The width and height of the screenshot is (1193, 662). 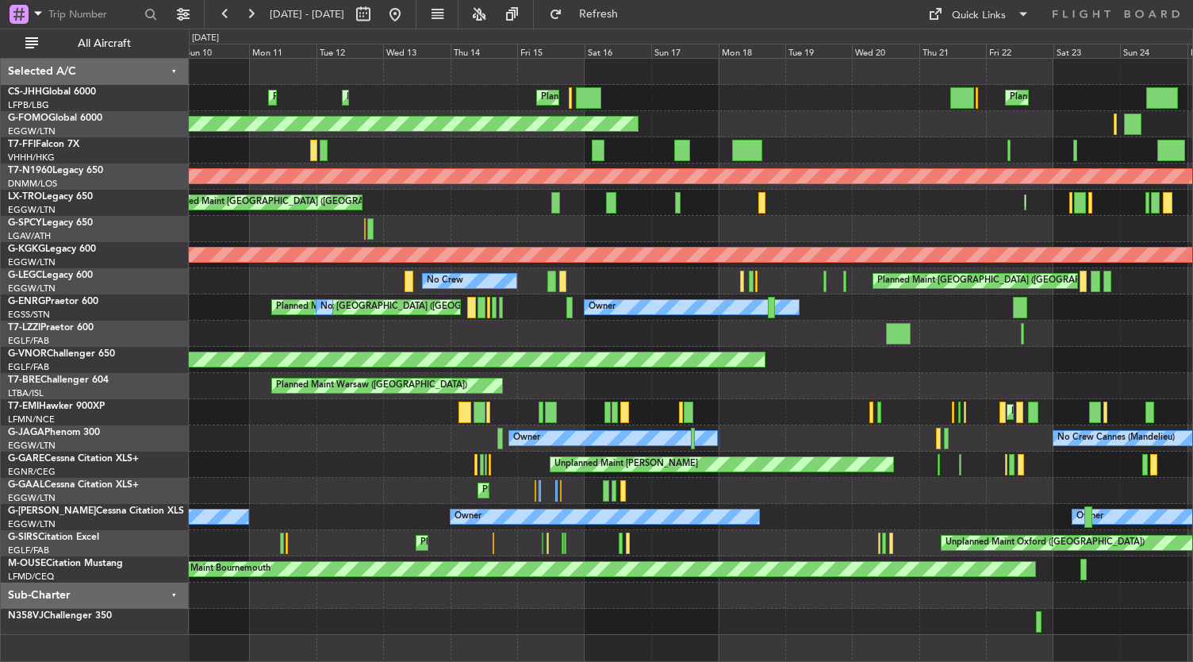 I want to click on a: T7-N1960Legacy 650, so click(x=56, y=171).